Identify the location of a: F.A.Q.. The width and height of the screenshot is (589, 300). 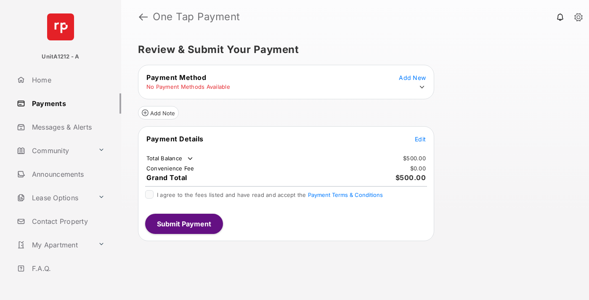
(67, 268).